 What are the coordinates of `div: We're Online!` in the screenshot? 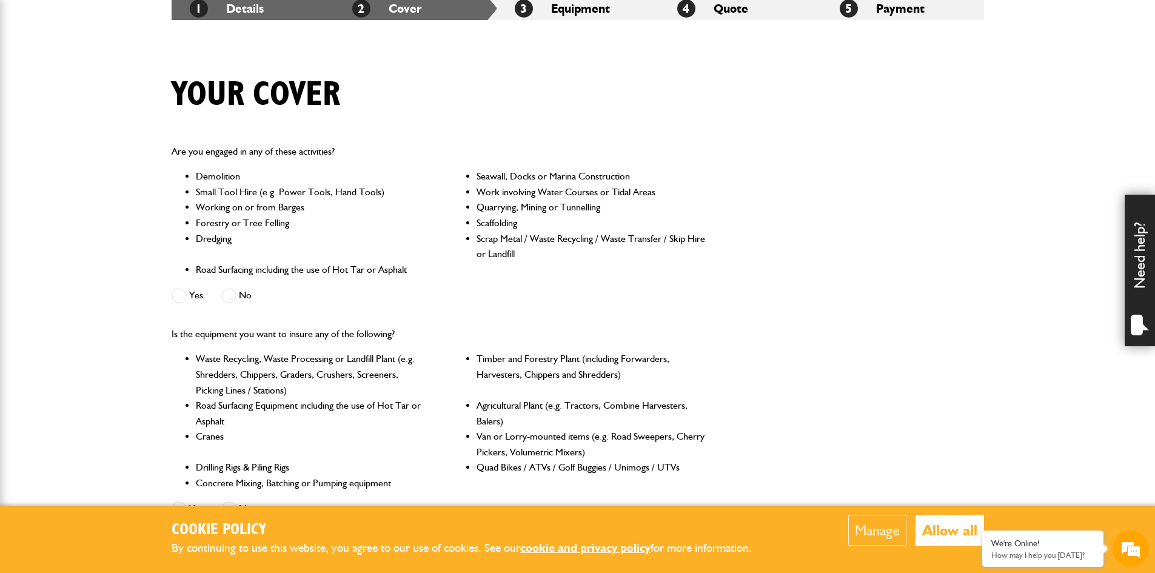 It's located at (1043, 543).